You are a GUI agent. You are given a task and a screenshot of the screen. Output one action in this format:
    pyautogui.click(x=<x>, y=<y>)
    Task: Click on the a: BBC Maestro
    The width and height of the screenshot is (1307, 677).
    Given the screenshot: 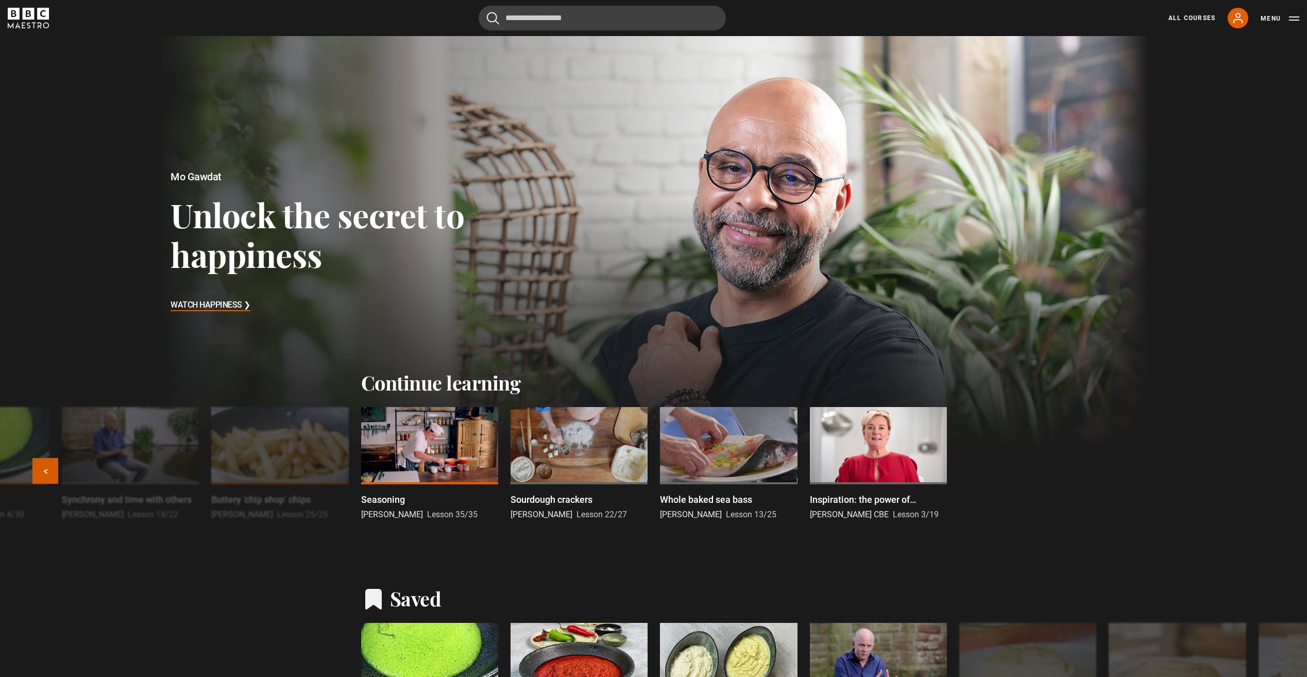 What is the action you would take?
    pyautogui.click(x=28, y=18)
    